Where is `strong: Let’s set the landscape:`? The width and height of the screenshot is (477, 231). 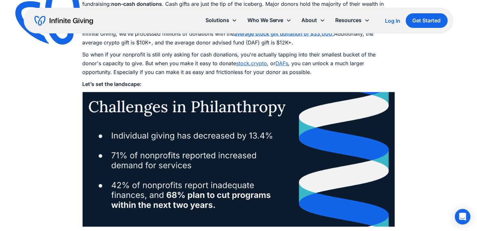
strong: Let’s set the landscape: is located at coordinates (112, 84).